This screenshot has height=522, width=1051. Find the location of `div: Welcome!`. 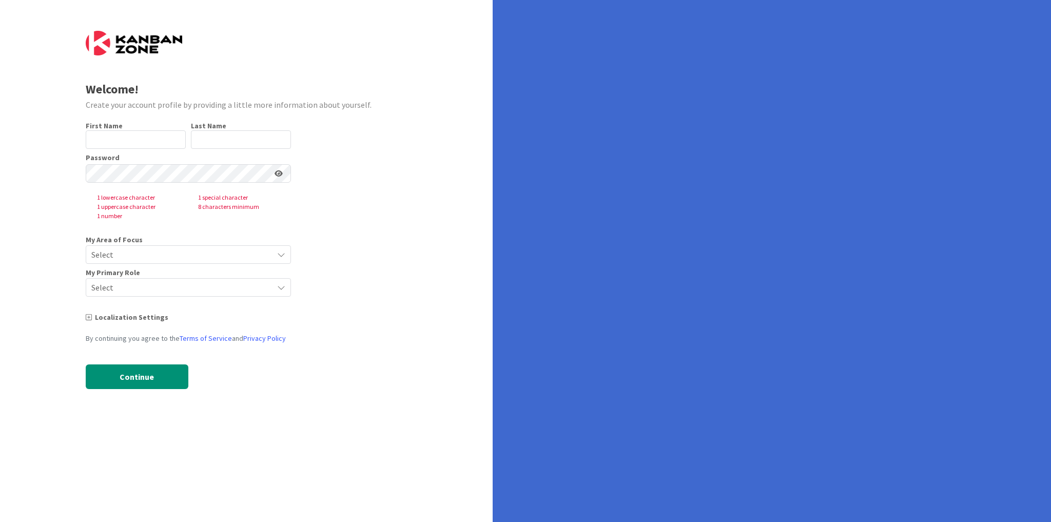

div: Welcome! is located at coordinates (246, 89).